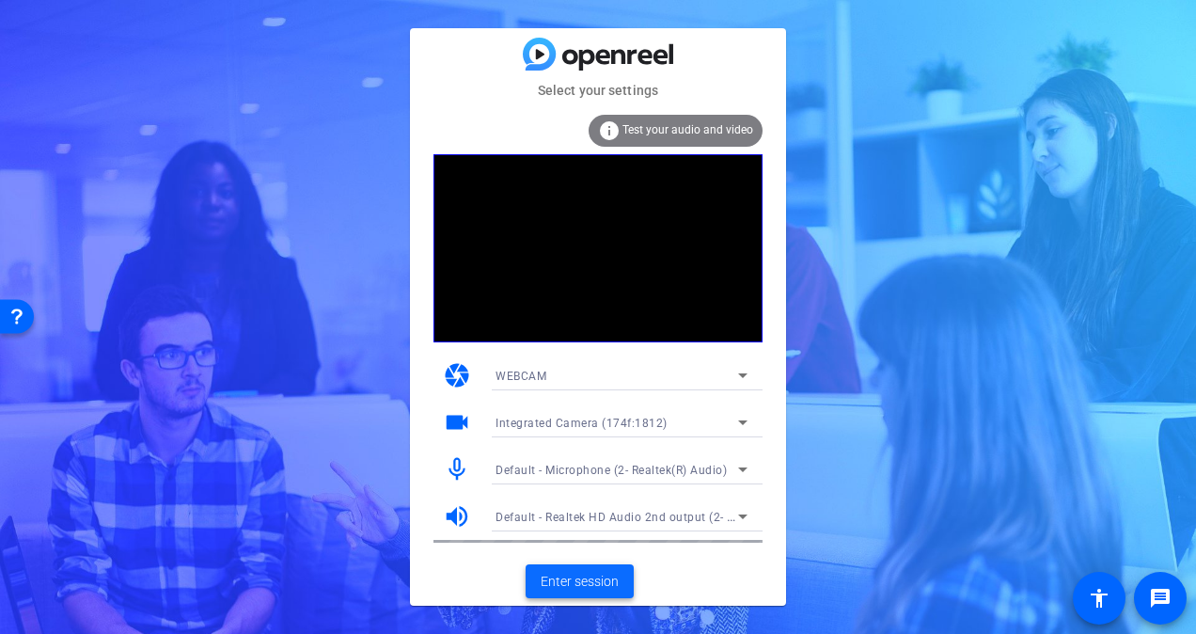  What do you see at coordinates (598, 90) in the screenshot?
I see `mat-card-subtitle: Select your settings` at bounding box center [598, 90].